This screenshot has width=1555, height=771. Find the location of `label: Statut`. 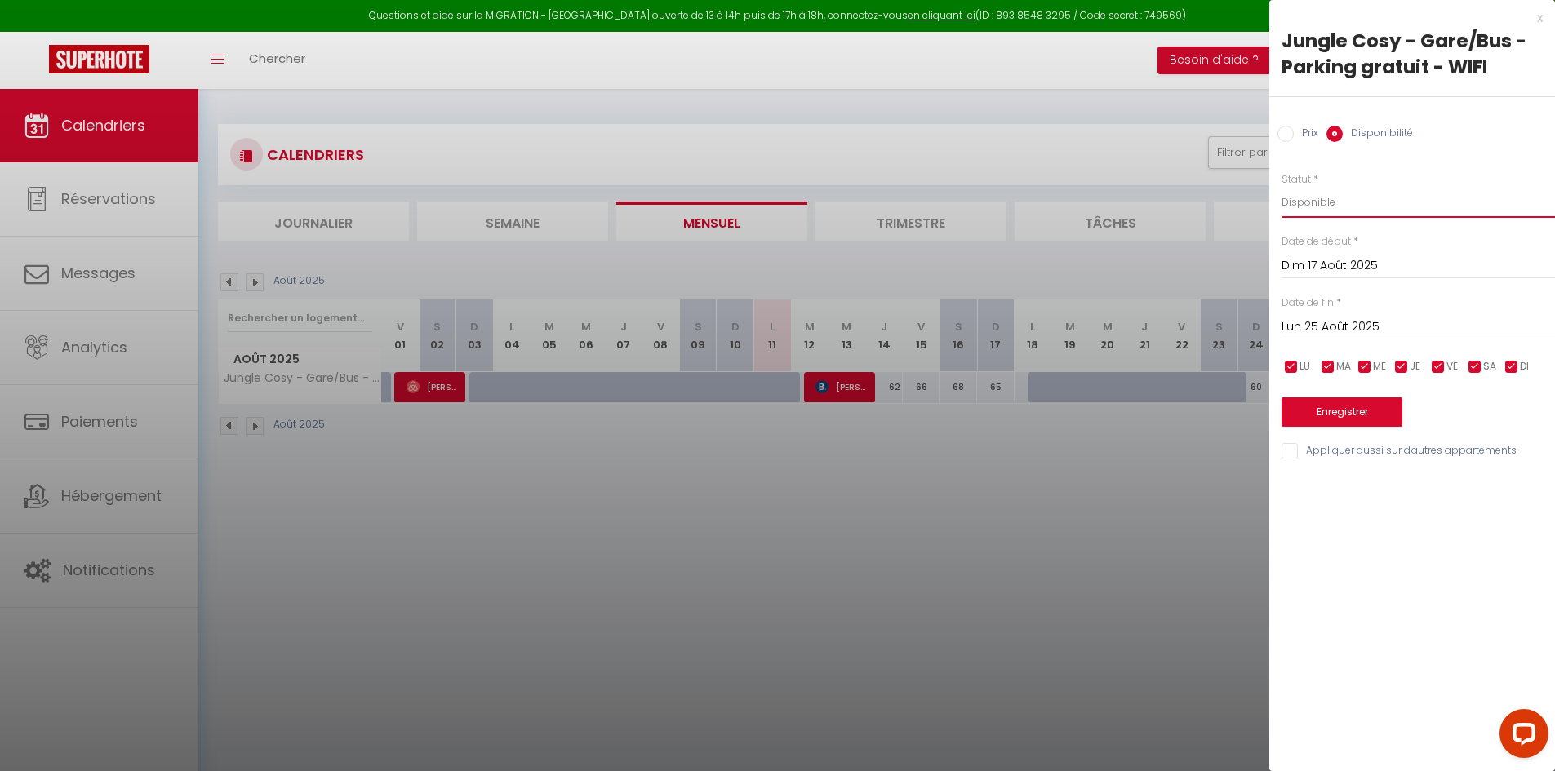

label: Statut is located at coordinates (1296, 180).